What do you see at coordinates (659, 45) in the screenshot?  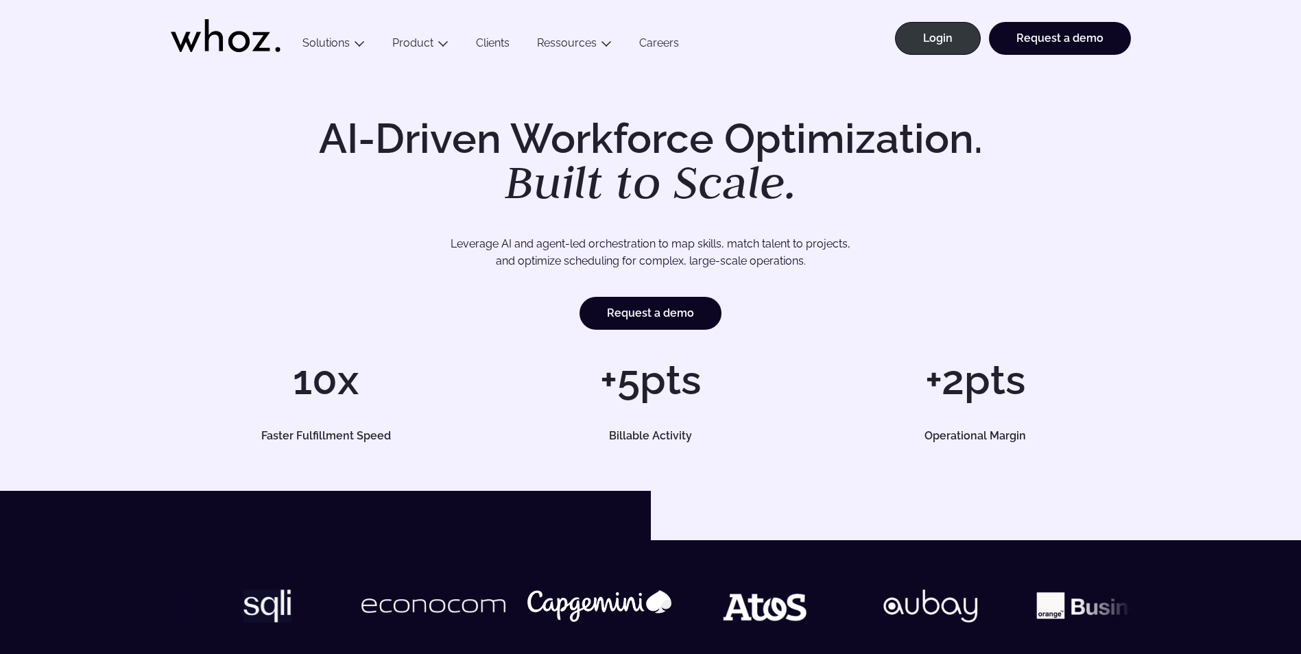 I see `a: Careers` at bounding box center [659, 45].